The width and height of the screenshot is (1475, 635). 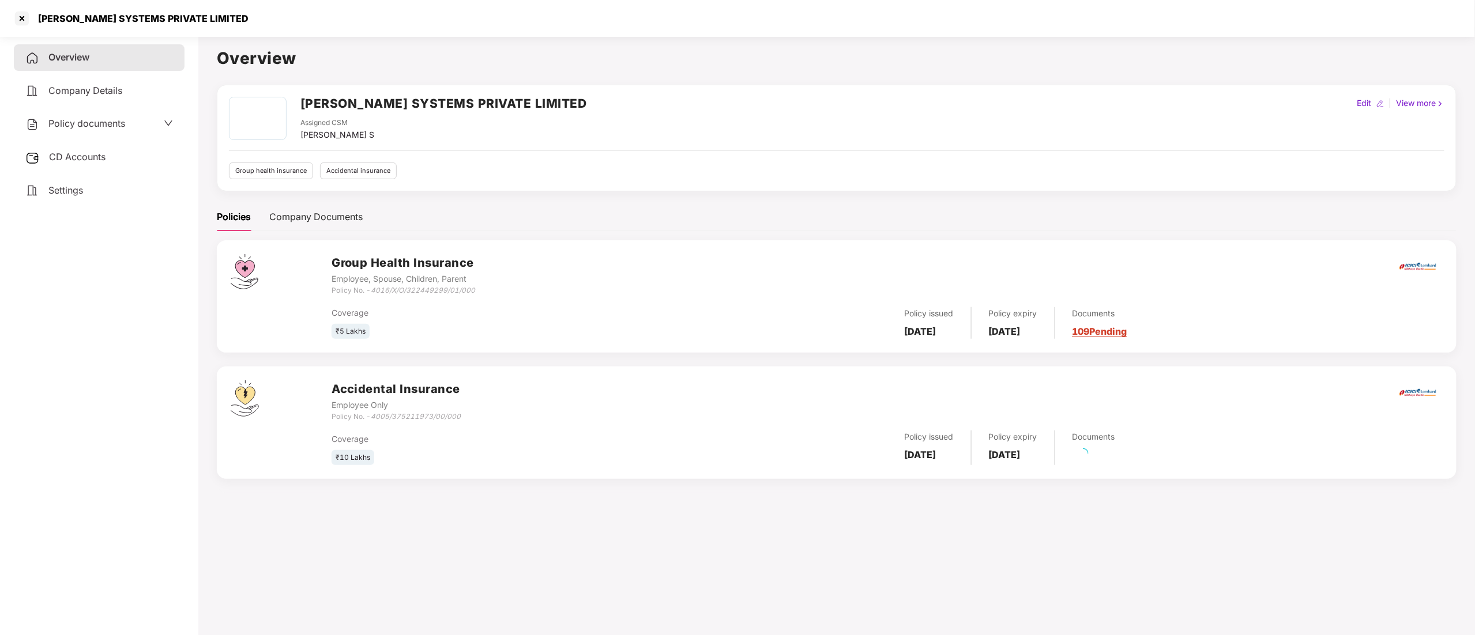 What do you see at coordinates (837, 58) in the screenshot?
I see `h1: Overview` at bounding box center [837, 58].